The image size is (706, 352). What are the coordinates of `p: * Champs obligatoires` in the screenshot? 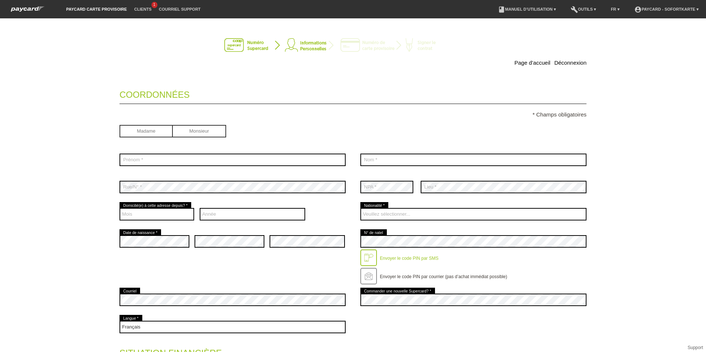 It's located at (353, 114).